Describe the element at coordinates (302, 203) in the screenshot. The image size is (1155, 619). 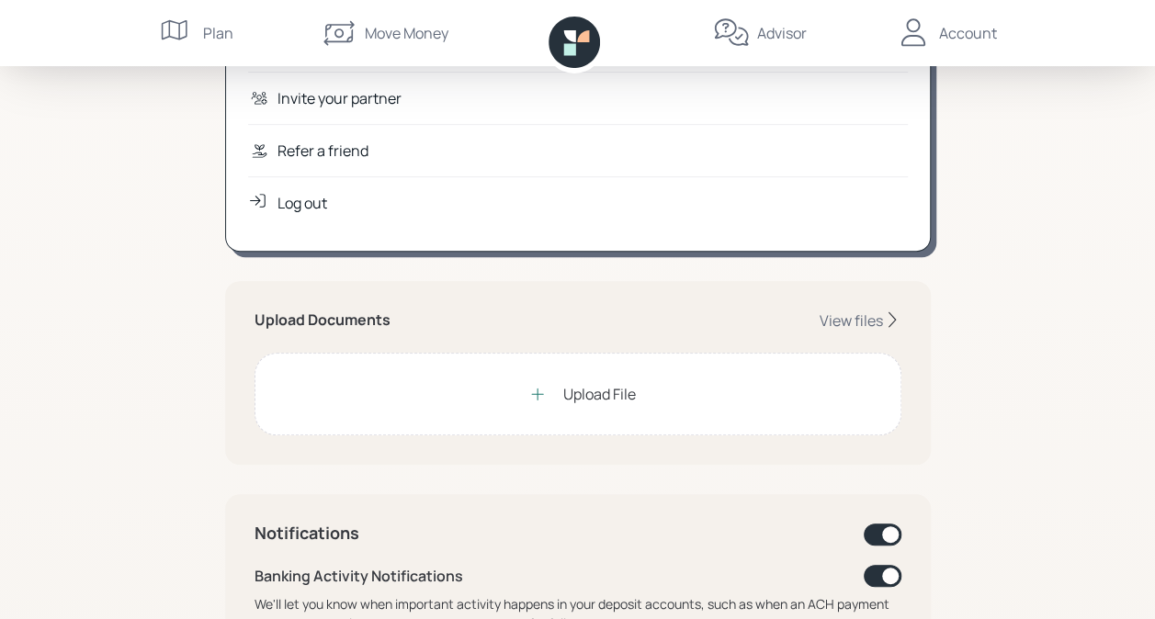
I see `div: Log out` at that location.